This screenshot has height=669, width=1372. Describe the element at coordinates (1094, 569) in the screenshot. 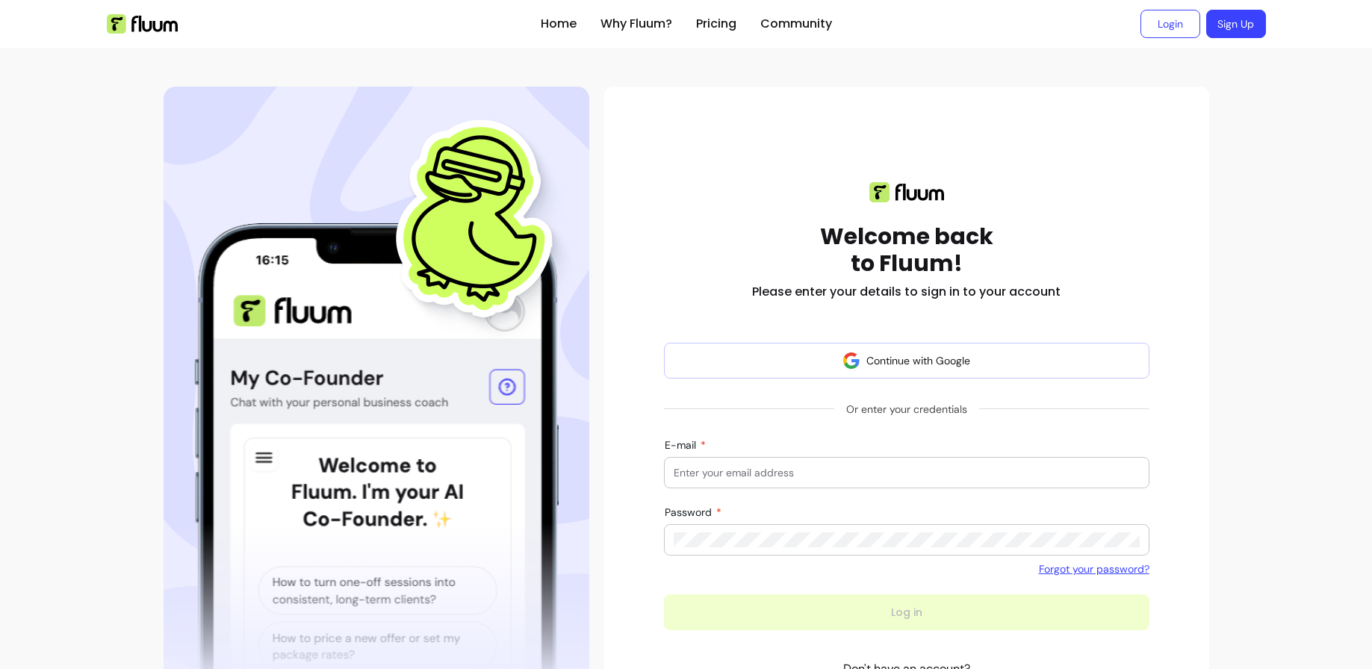

I see `a: Forgot your password?` at that location.